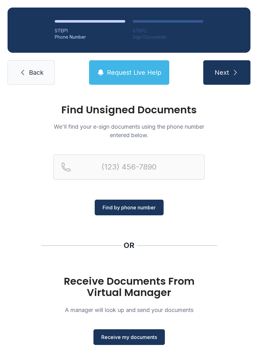 The width and height of the screenshot is (258, 355). I want to click on span: Find by phone number, so click(129, 208).